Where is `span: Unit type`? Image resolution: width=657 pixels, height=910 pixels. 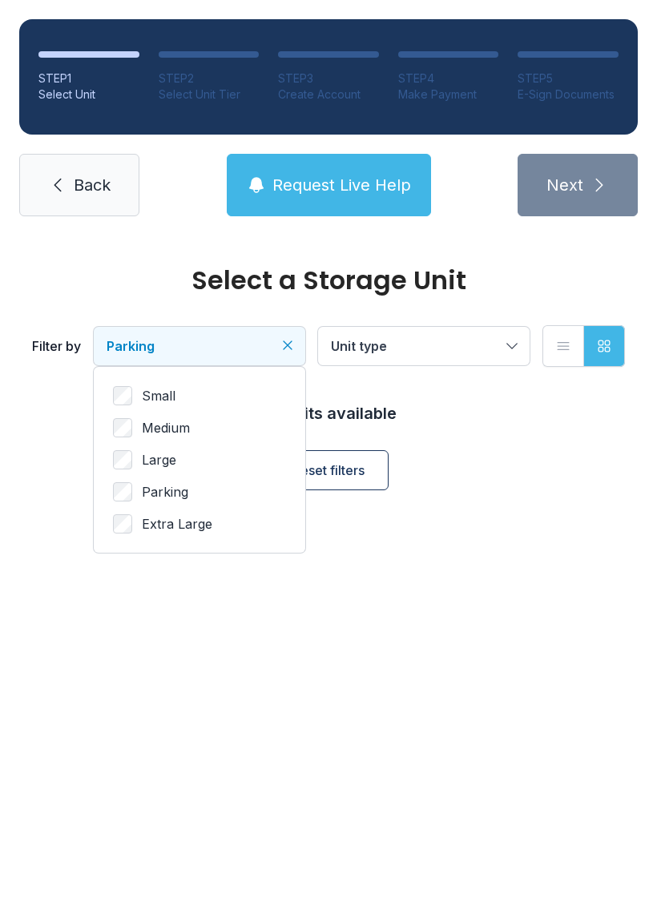
span: Unit type is located at coordinates (359, 346).